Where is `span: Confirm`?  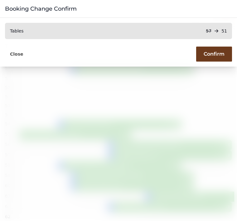
span: Confirm is located at coordinates (214, 54).